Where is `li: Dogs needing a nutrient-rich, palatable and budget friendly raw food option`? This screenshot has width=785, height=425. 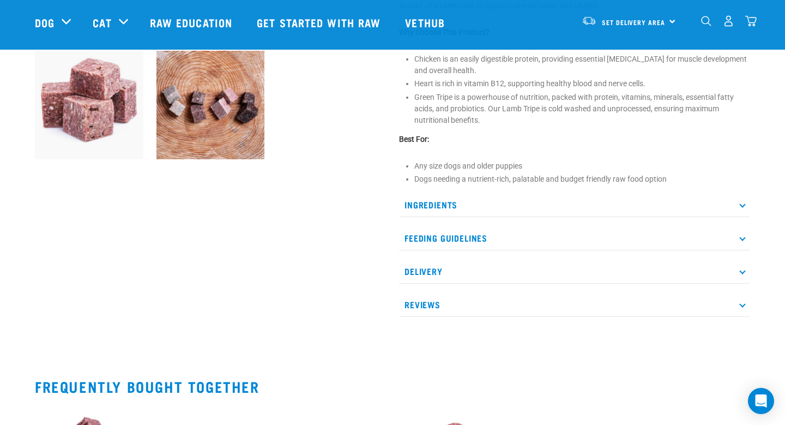 li: Dogs needing a nutrient-rich, palatable and budget friendly raw food option is located at coordinates (583, 179).